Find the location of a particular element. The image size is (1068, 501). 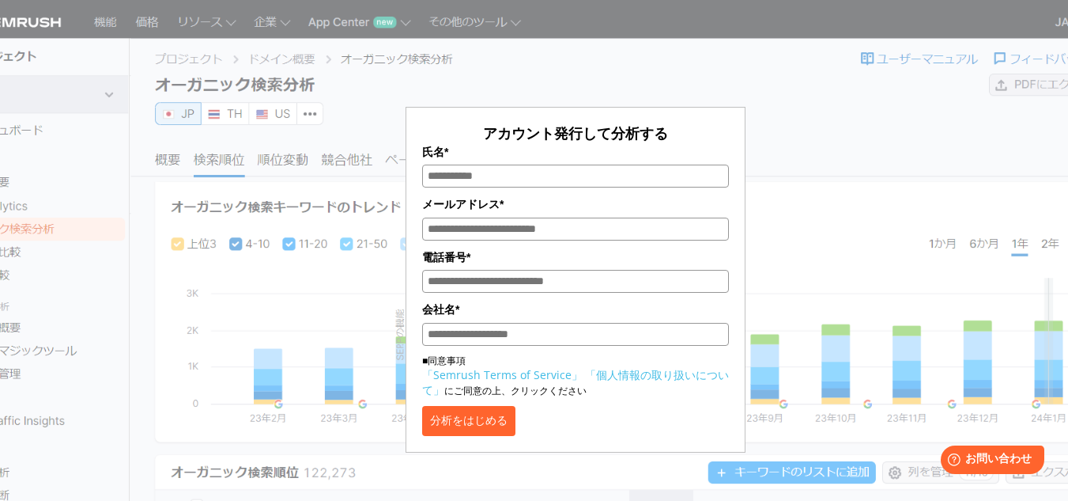

button: 分析をはじめる is located at coordinates (469, 421).